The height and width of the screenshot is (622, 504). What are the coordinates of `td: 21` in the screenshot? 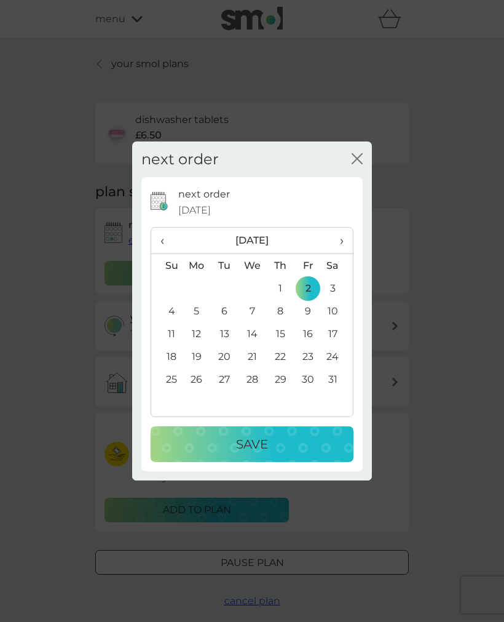 It's located at (253, 356).